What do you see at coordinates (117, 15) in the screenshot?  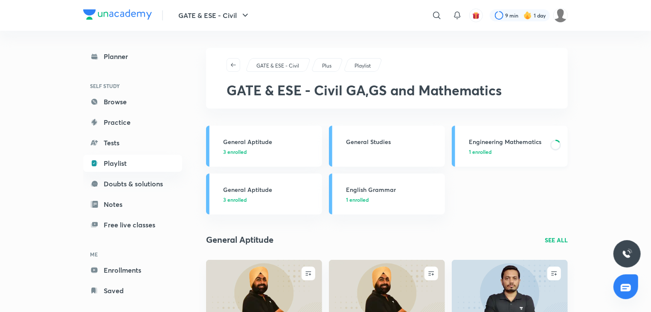 I see `a: Company Logo` at bounding box center [117, 15].